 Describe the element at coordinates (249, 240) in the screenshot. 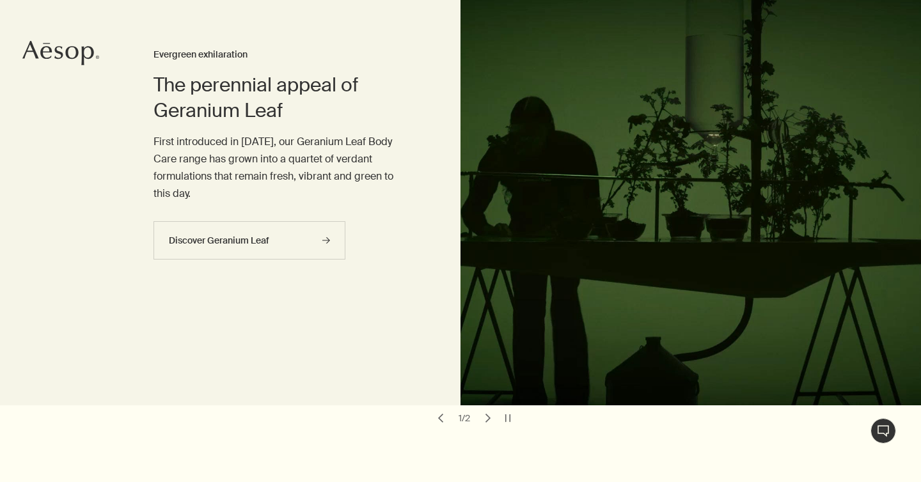

I see `a: Discover Geranium Leaf` at that location.